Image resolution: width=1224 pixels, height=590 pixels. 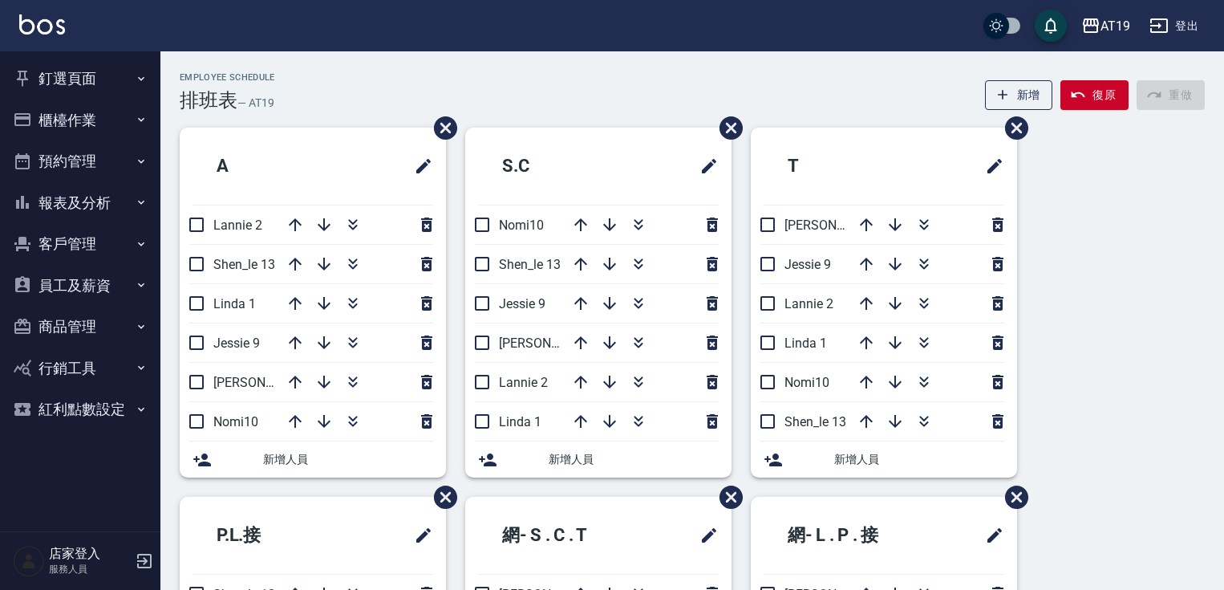 I want to click on button: 新增, so click(x=1019, y=95).